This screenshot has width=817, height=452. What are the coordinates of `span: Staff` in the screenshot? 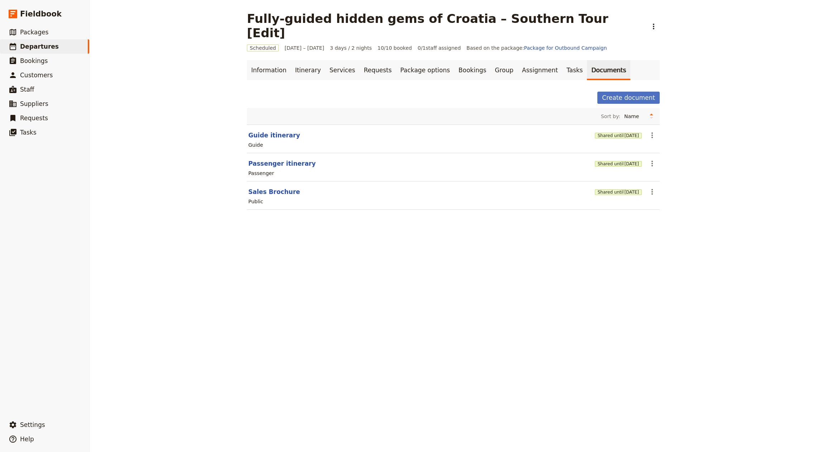 It's located at (27, 90).